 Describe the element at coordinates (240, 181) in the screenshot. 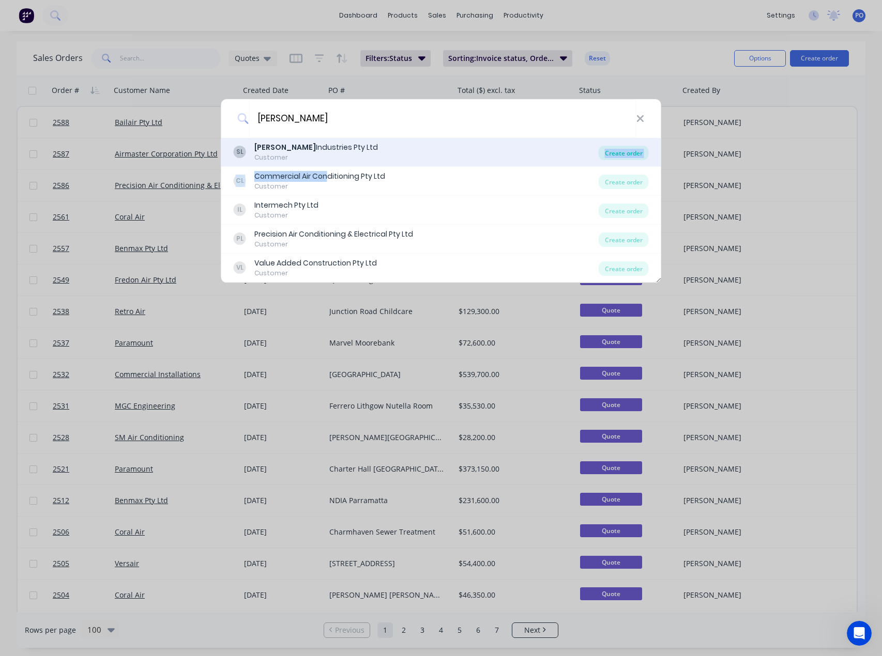

I see `div: CL` at that location.